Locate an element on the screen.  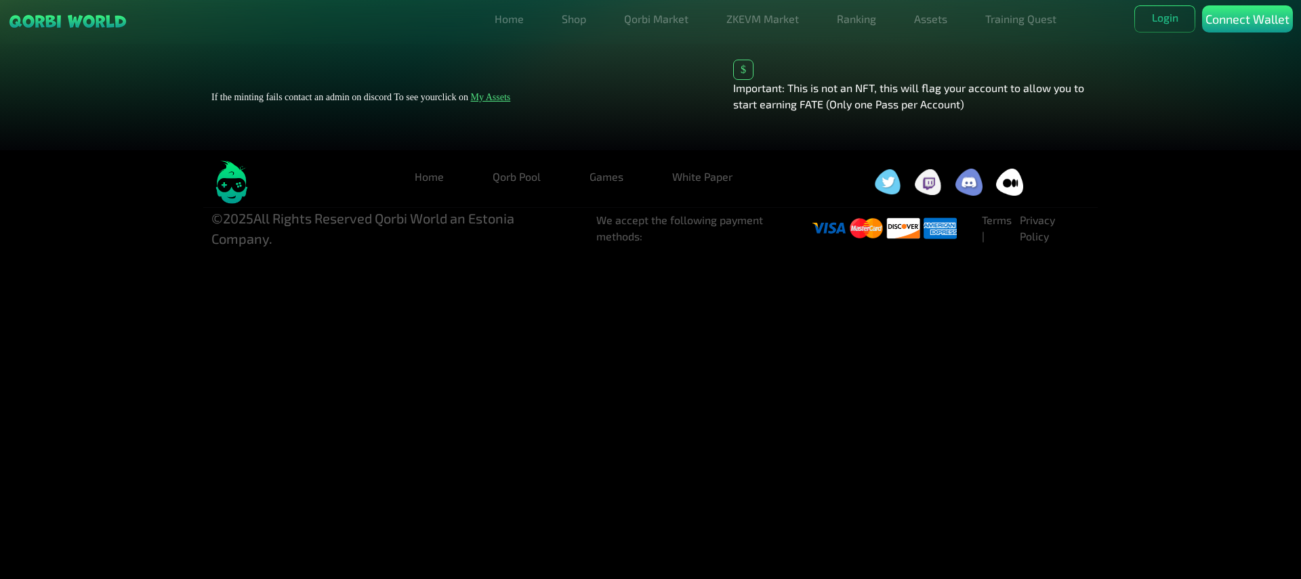
a: ZKEVM Market is located at coordinates (762, 19).